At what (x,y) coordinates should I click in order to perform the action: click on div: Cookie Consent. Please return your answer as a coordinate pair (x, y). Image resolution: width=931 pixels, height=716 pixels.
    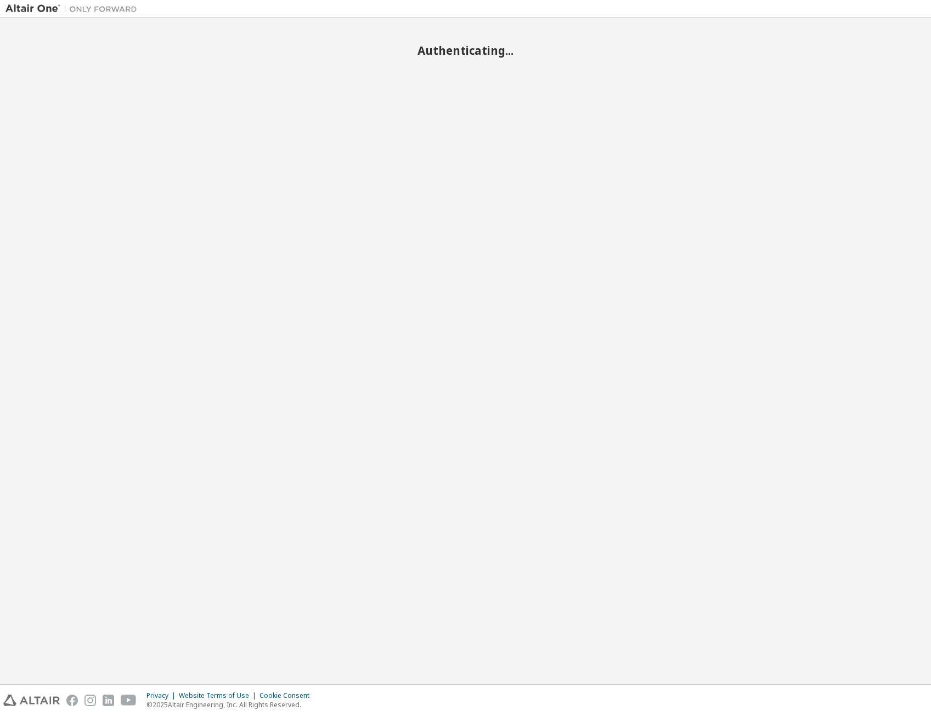
    Looking at the image, I should click on (287, 696).